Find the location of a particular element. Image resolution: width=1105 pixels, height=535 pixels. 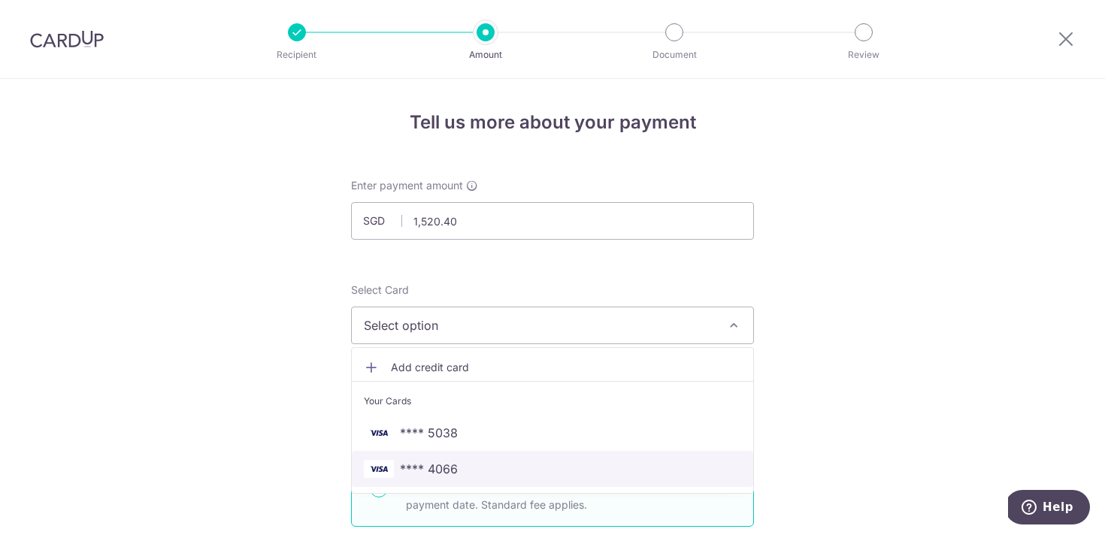

span: Enter payment amount is located at coordinates (407, 186).